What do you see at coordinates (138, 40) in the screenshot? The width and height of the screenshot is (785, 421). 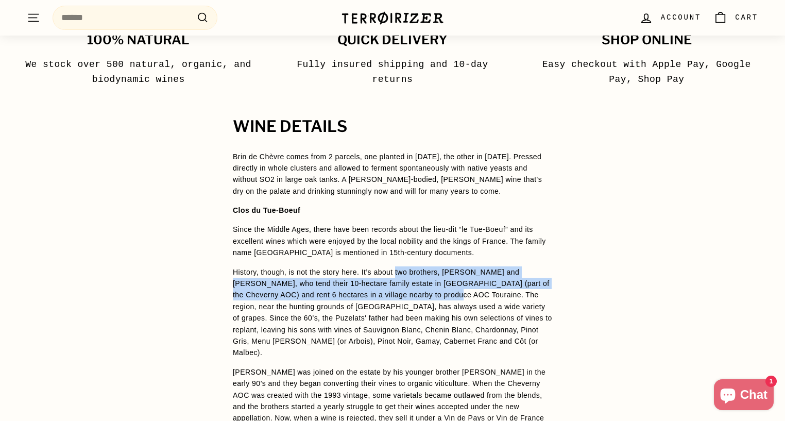 I see `h3: 100% Natural` at bounding box center [138, 40].